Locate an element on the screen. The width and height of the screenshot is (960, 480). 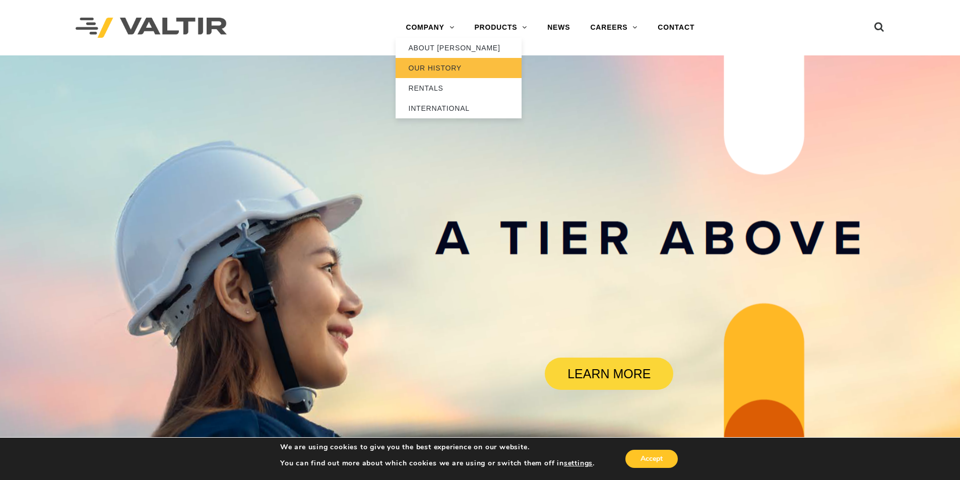
a: PRODUCTS is located at coordinates (500, 28).